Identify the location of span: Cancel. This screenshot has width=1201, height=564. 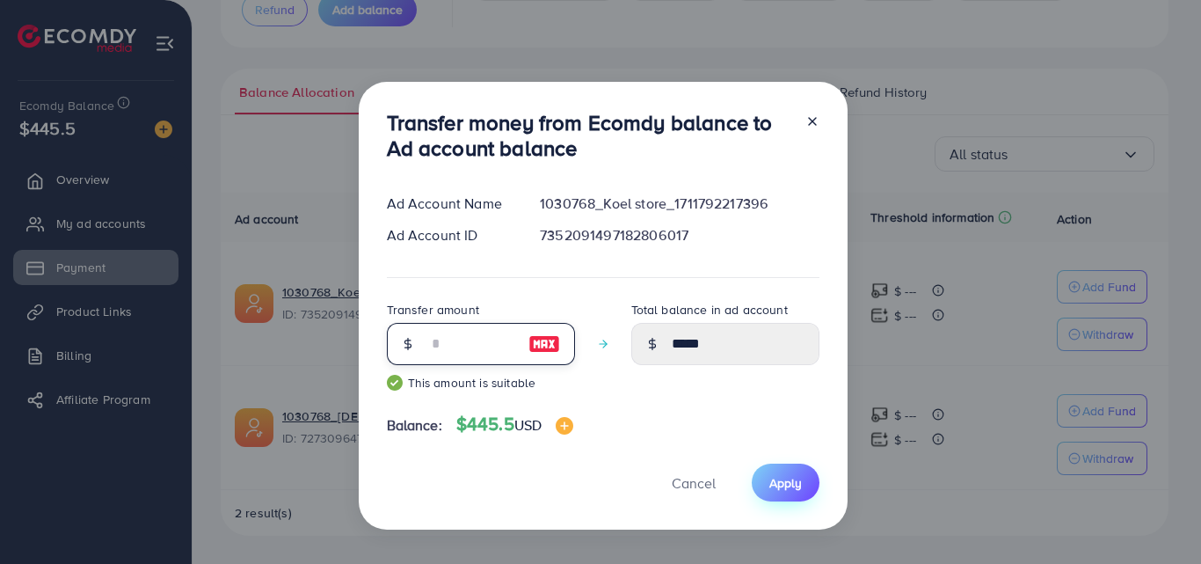
(694, 483).